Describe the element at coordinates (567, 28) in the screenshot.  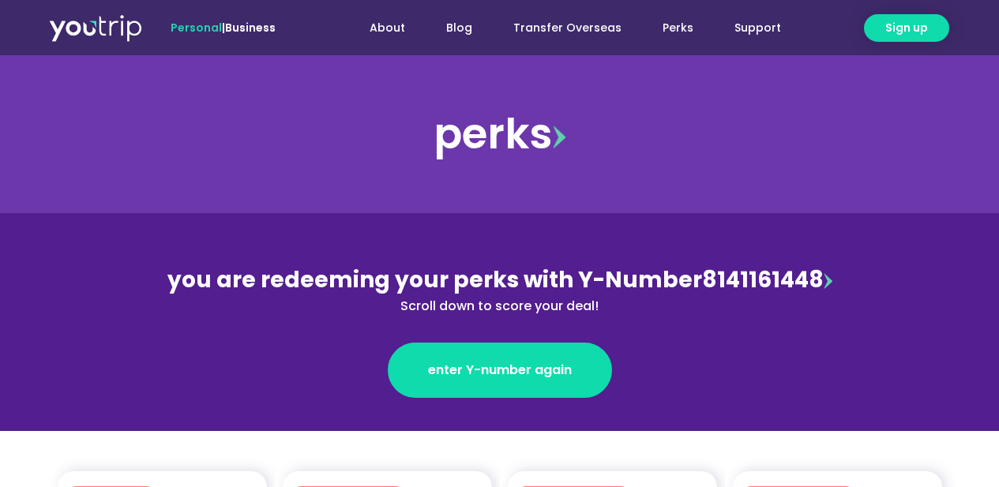
I see `a: Transfer Overseas` at that location.